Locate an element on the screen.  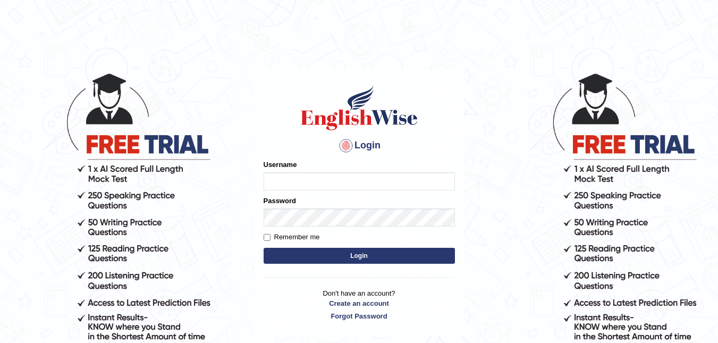
button: Login is located at coordinates (359, 256).